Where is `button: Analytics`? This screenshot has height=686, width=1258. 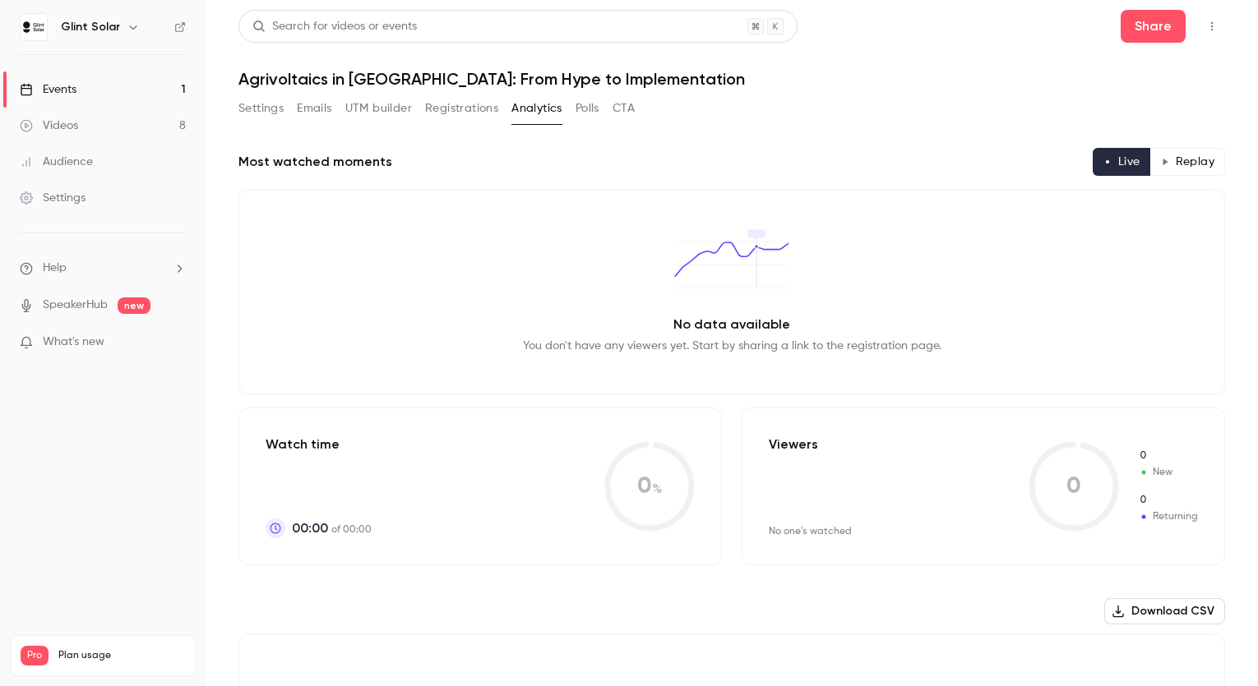
button: Analytics is located at coordinates (537, 108).